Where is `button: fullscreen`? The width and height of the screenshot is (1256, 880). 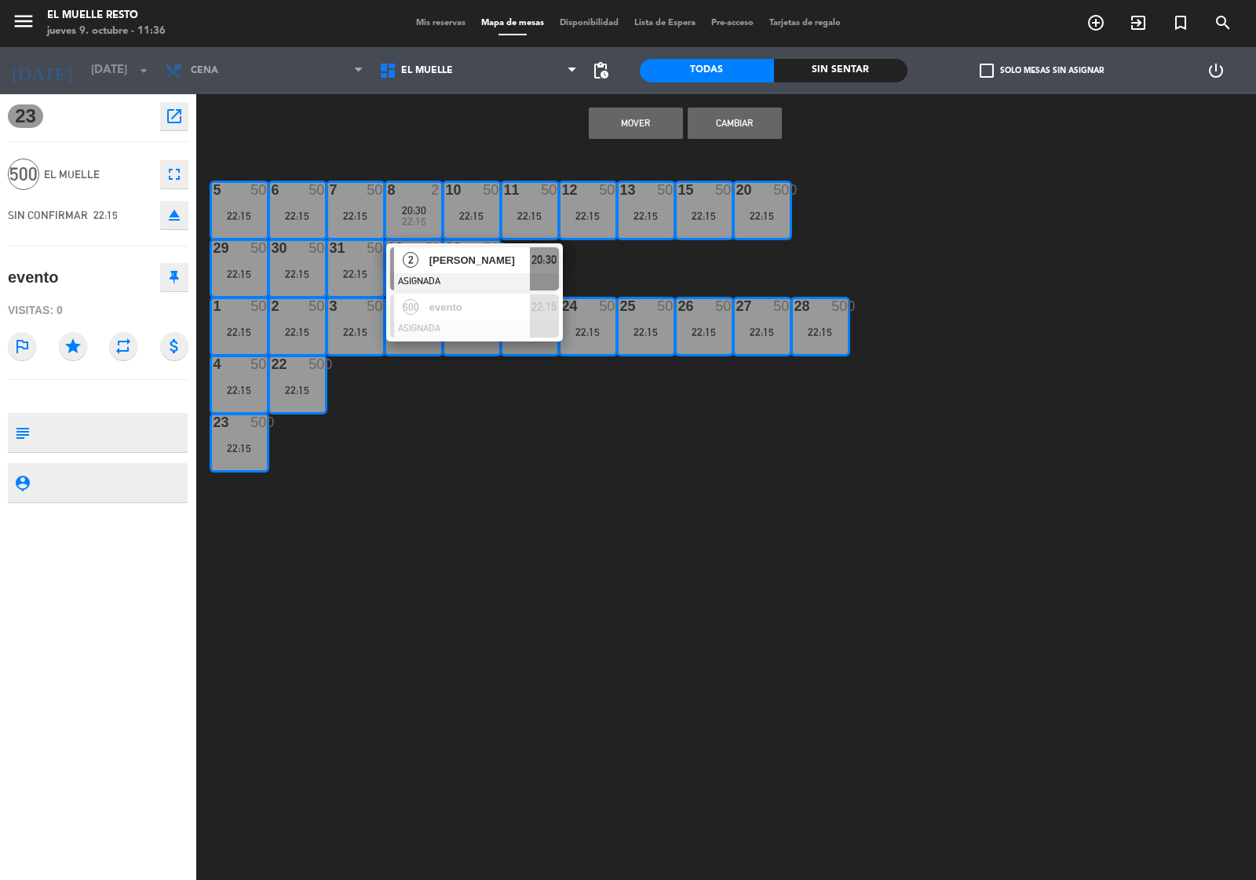 button: fullscreen is located at coordinates (174, 174).